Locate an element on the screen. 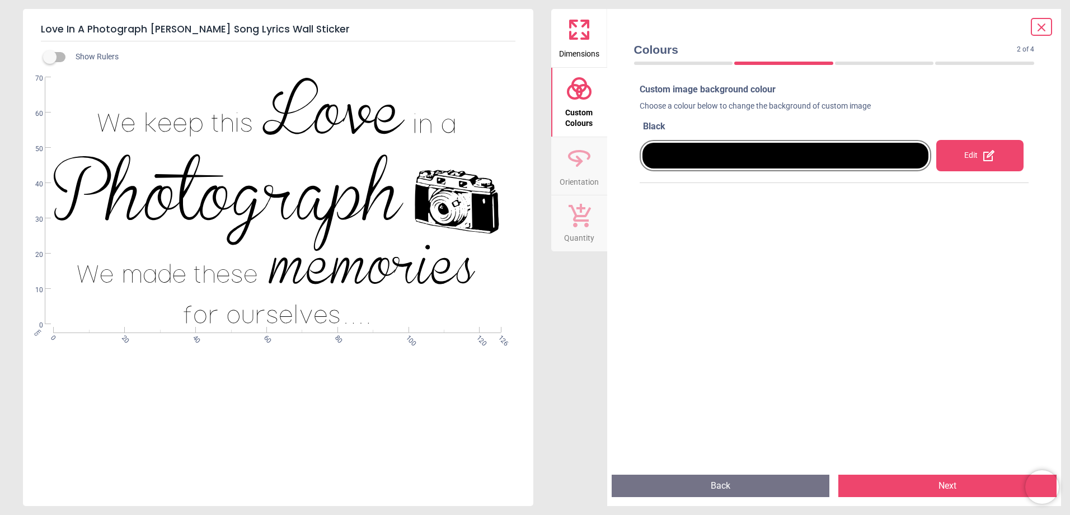 The height and width of the screenshot is (515, 1070). span: Quantity is located at coordinates (579, 236).